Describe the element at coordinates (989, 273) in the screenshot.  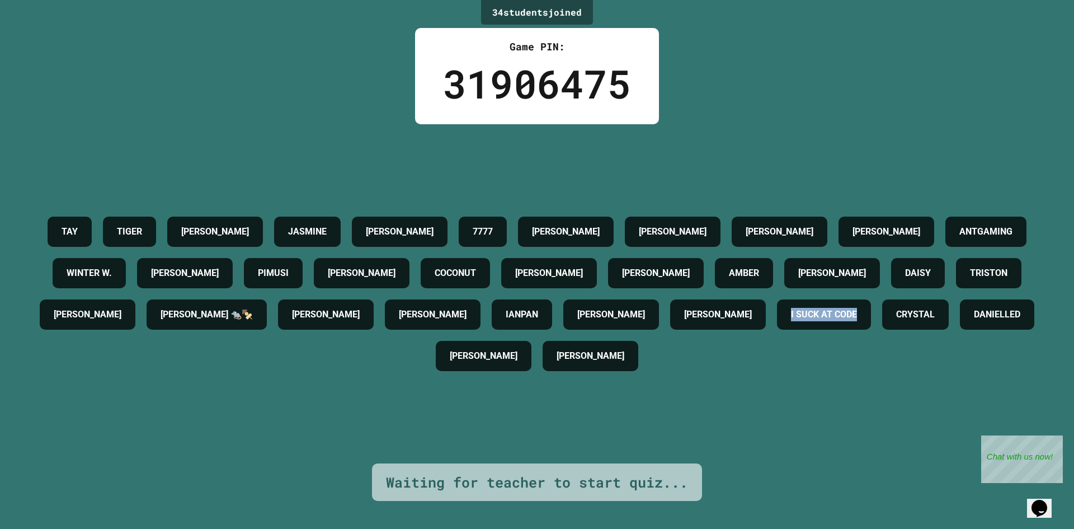
I see `h4: TRISTON` at that location.